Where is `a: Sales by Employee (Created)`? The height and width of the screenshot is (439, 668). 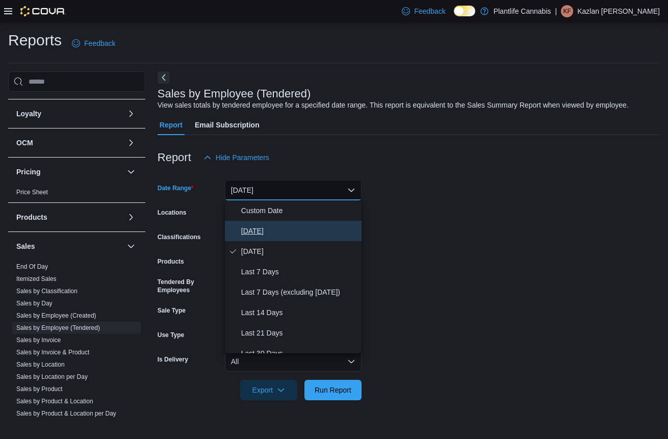 a: Sales by Employee (Created) is located at coordinates (56, 316).